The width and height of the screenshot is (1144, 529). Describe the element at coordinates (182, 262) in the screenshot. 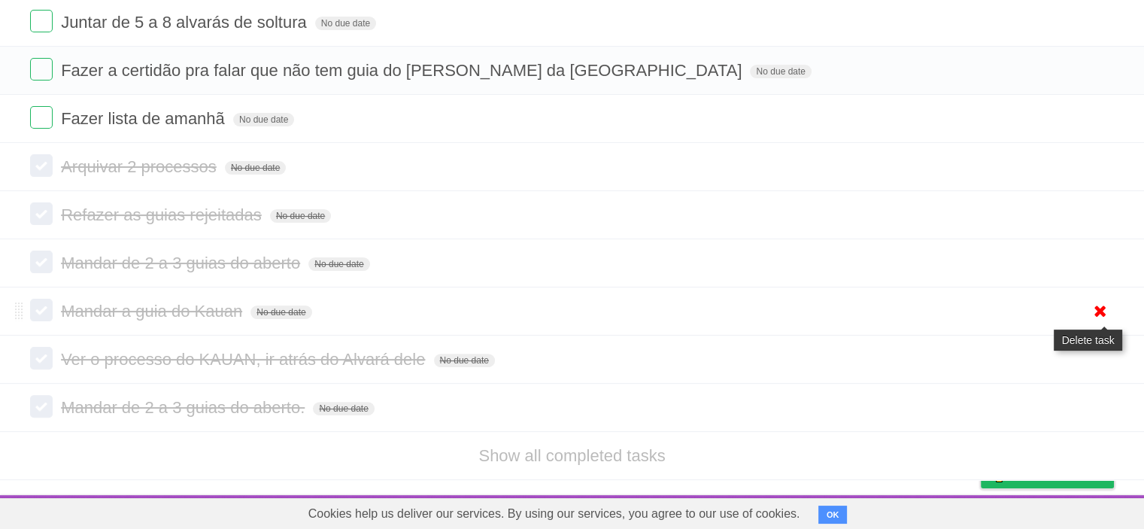

I see `span: Mandar de 2 a 3 guias do aberto` at that location.